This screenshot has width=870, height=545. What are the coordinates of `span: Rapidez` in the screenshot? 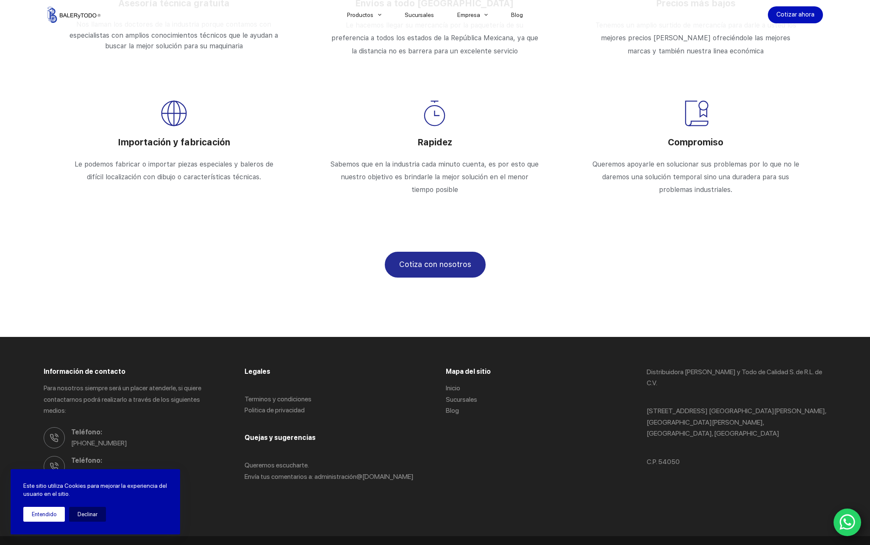 It's located at (435, 142).